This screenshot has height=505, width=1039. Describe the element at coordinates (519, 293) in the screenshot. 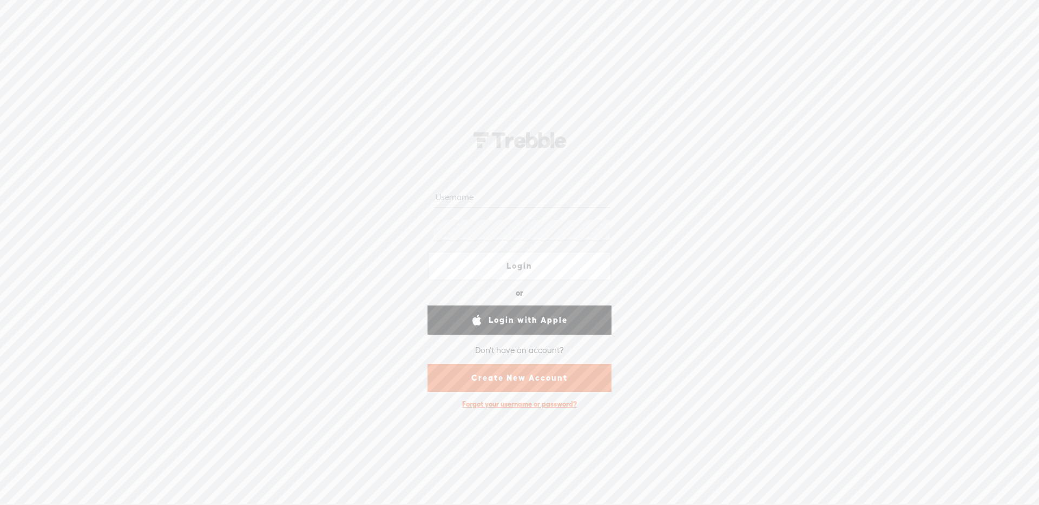

I see `div: or` at that location.